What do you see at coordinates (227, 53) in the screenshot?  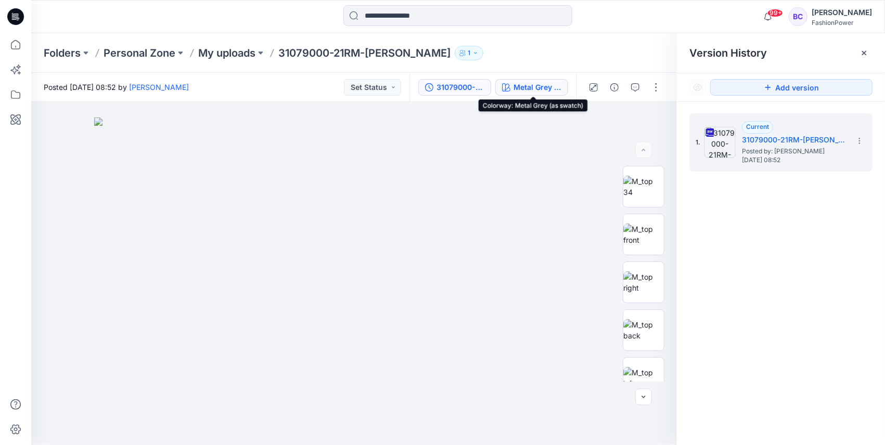 I see `a: My uploads` at bounding box center [227, 53].